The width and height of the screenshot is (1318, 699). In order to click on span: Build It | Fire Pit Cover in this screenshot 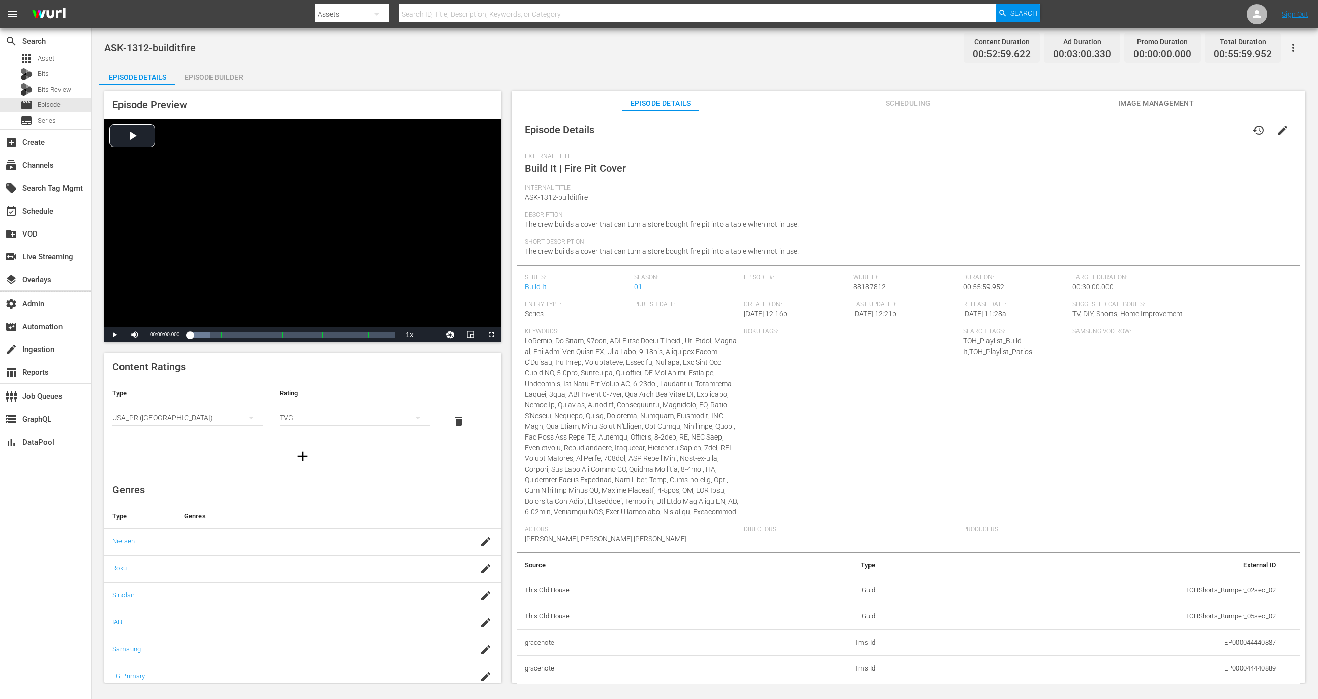, I will do `click(575, 168)`.